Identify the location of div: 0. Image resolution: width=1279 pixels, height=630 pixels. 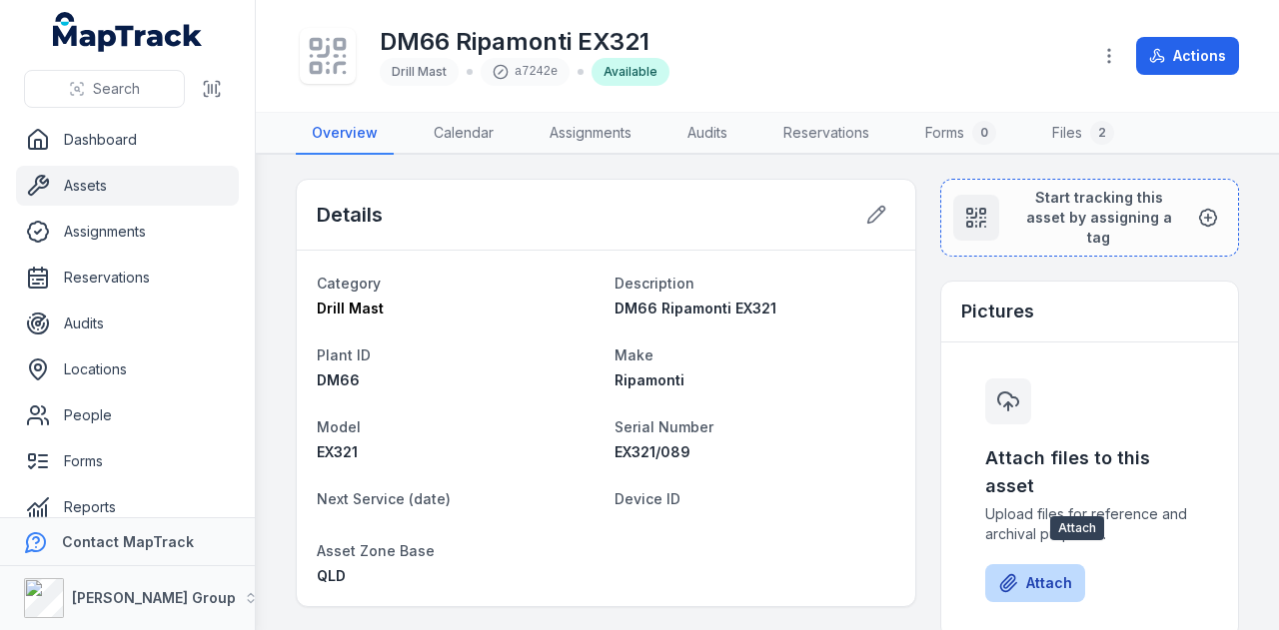
(984, 133).